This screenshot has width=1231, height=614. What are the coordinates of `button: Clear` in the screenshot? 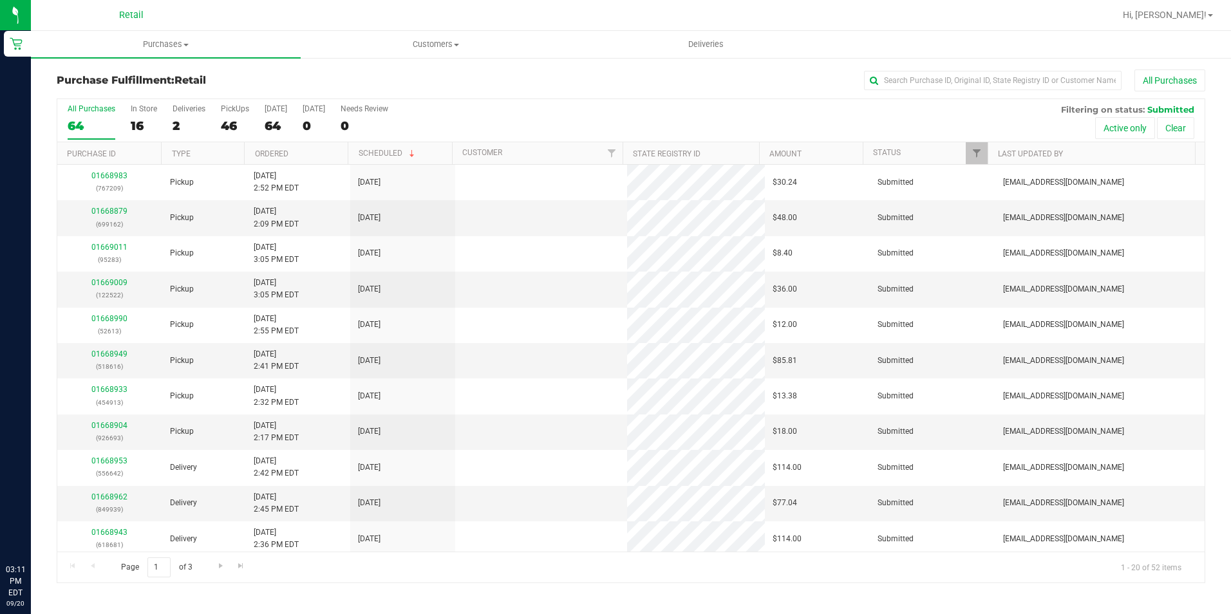 It's located at (1176, 128).